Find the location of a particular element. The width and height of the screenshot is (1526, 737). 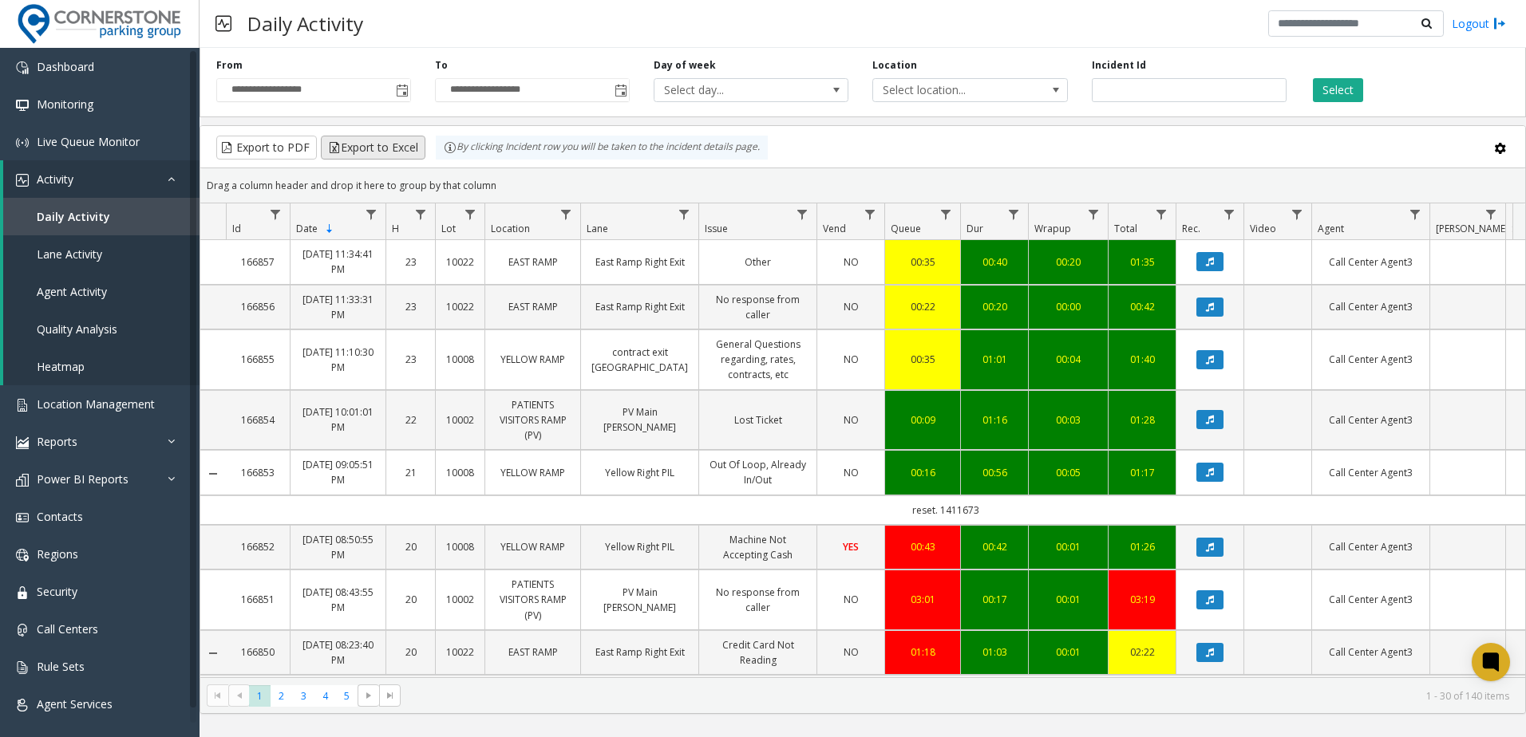

span: Vend is located at coordinates (834, 228).